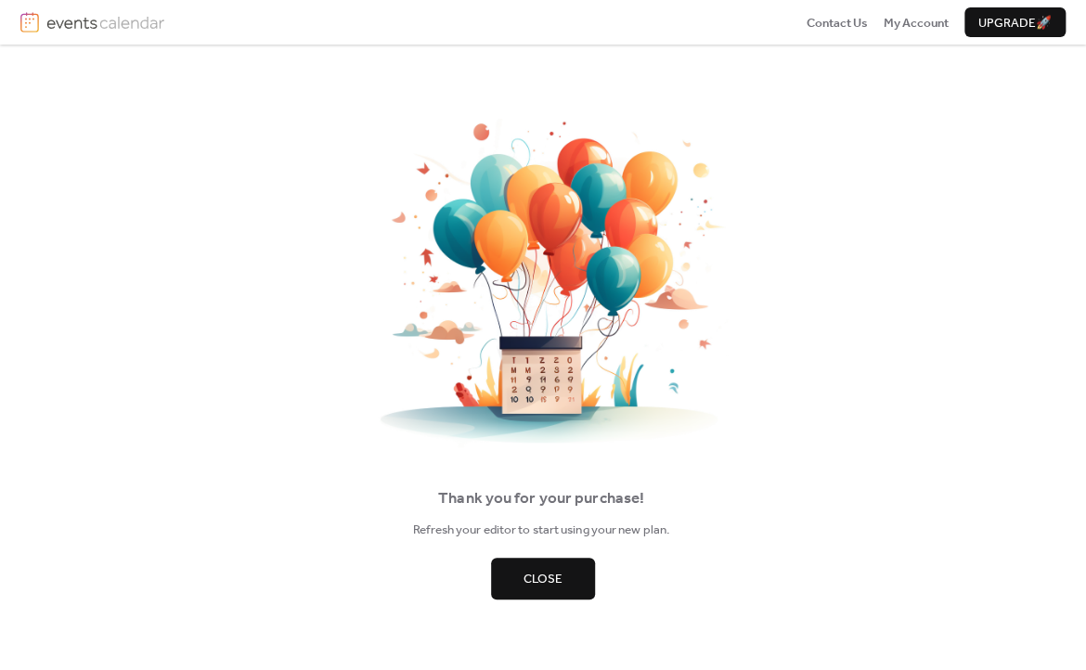 The height and width of the screenshot is (670, 1086). I want to click on div: Refresh your editor to start using your new plan., so click(541, 530).